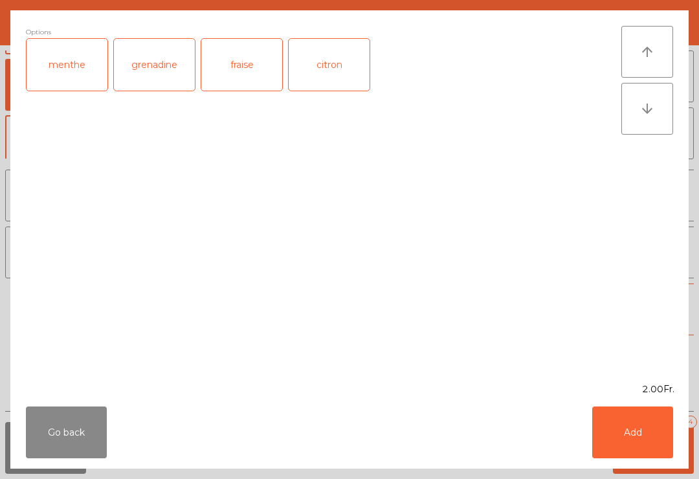  Describe the element at coordinates (38, 32) in the screenshot. I see `span: Options` at that location.